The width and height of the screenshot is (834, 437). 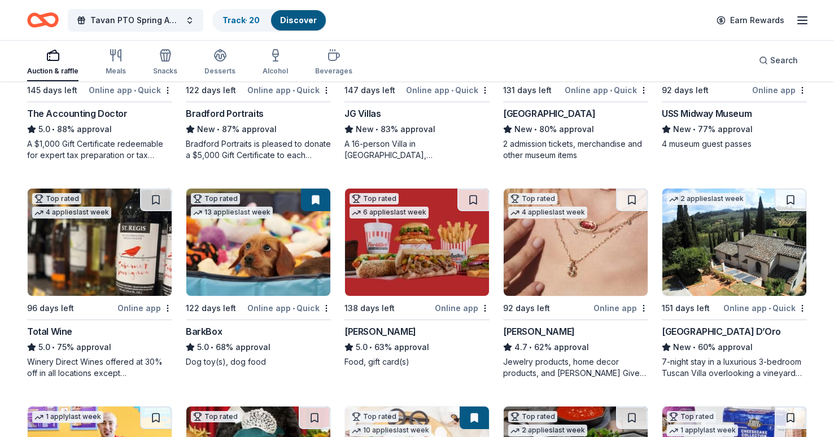 What do you see at coordinates (520, 347) in the screenshot?
I see `span: 4.7` at bounding box center [520, 347].